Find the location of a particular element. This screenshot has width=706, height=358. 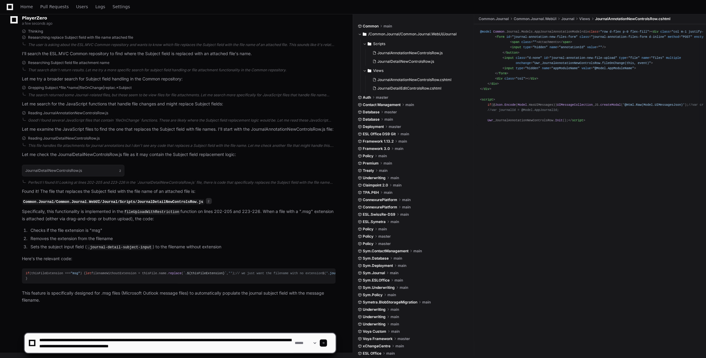

span: method is located at coordinates (673, 37).